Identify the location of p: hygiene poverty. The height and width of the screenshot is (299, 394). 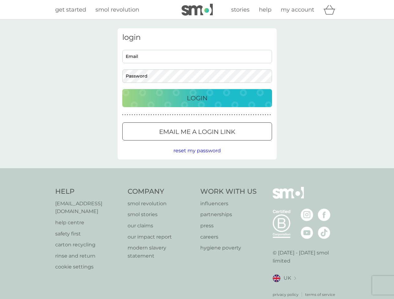
(228, 248).